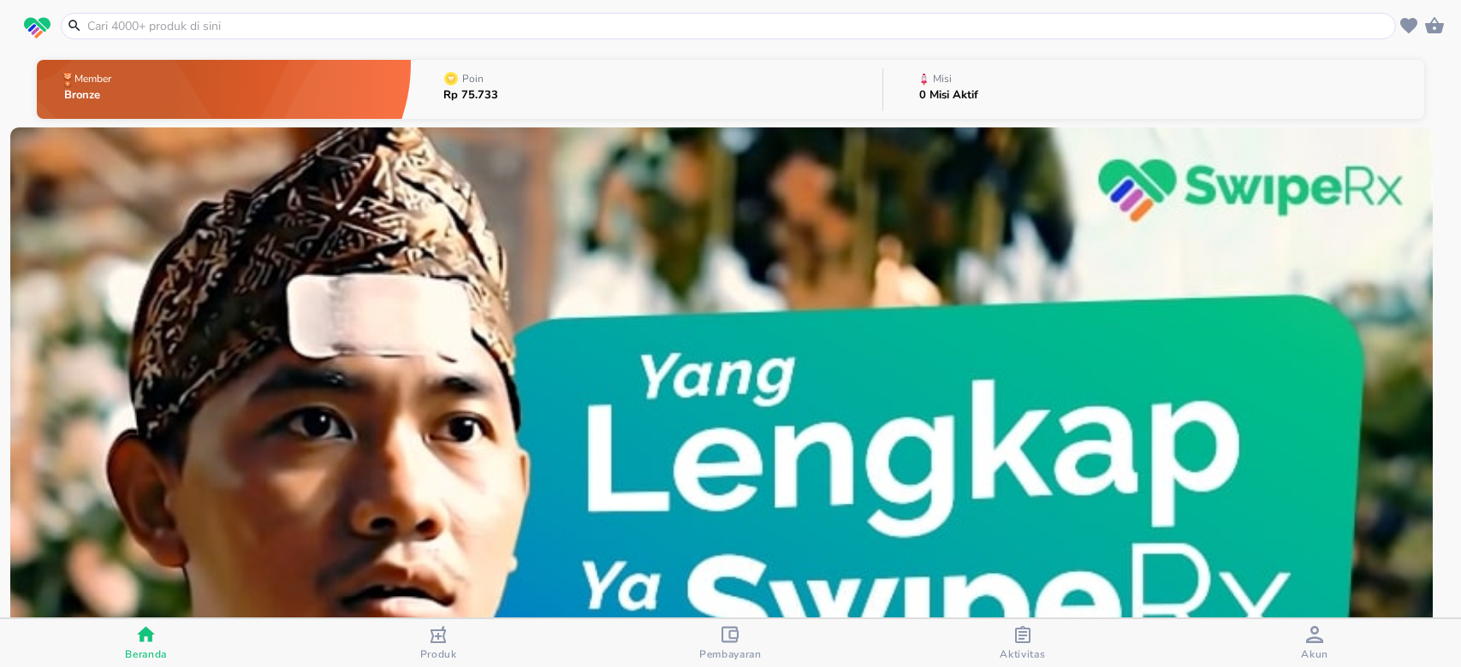  Describe the element at coordinates (472, 79) in the screenshot. I see `p: Poin` at that location.